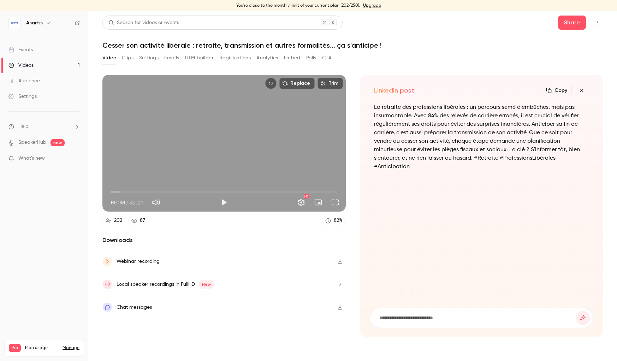 Image resolution: width=617 pixels, height=361 pixels. Describe the element at coordinates (127, 58) in the screenshot. I see `button: Clips` at that location.